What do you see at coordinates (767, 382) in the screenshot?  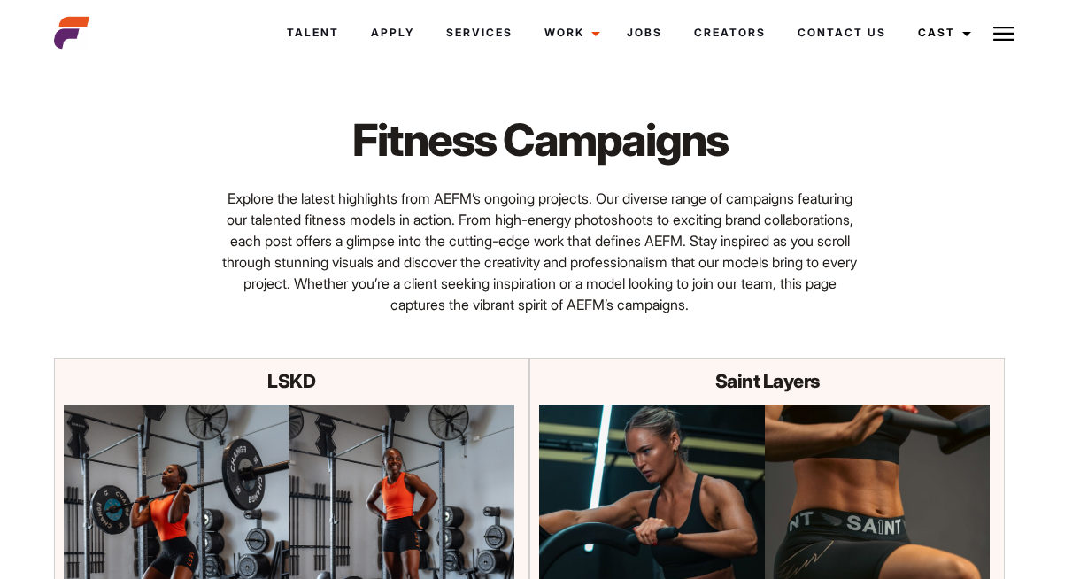 I see `p: Saint Layers` at bounding box center [767, 382].